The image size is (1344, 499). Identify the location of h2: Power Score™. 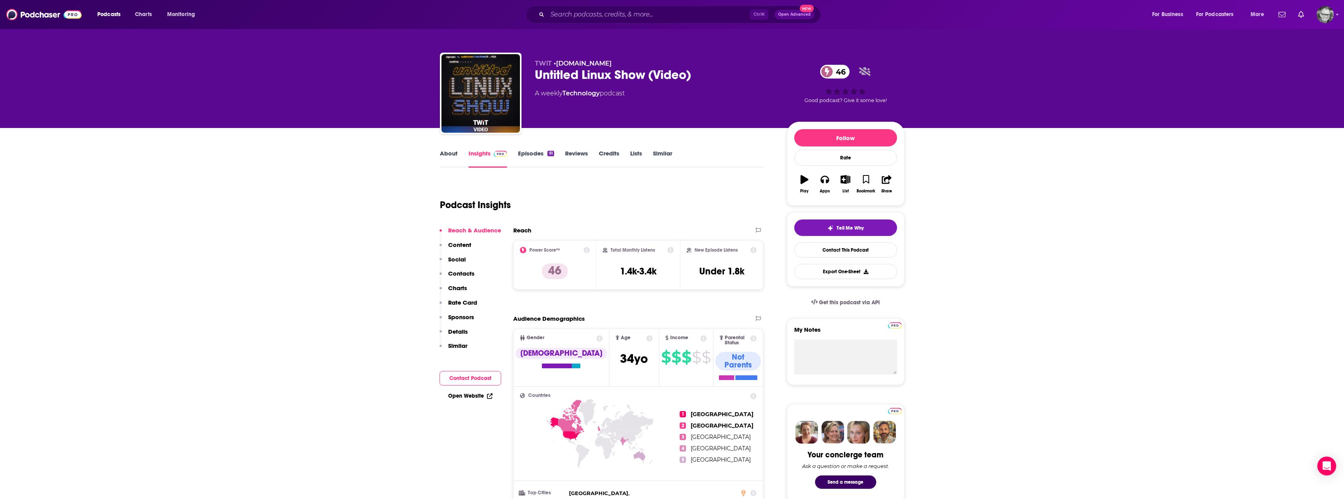
(545, 250).